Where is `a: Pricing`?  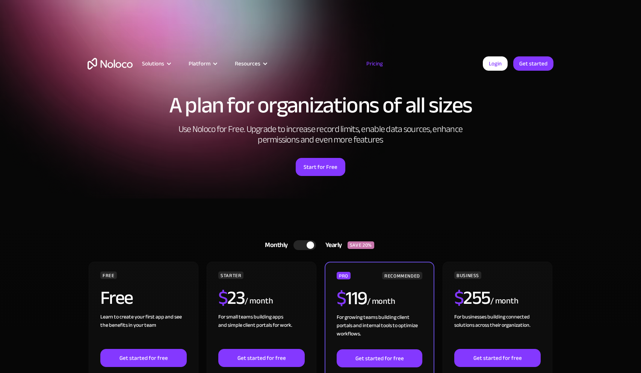 a: Pricing is located at coordinates (374, 63).